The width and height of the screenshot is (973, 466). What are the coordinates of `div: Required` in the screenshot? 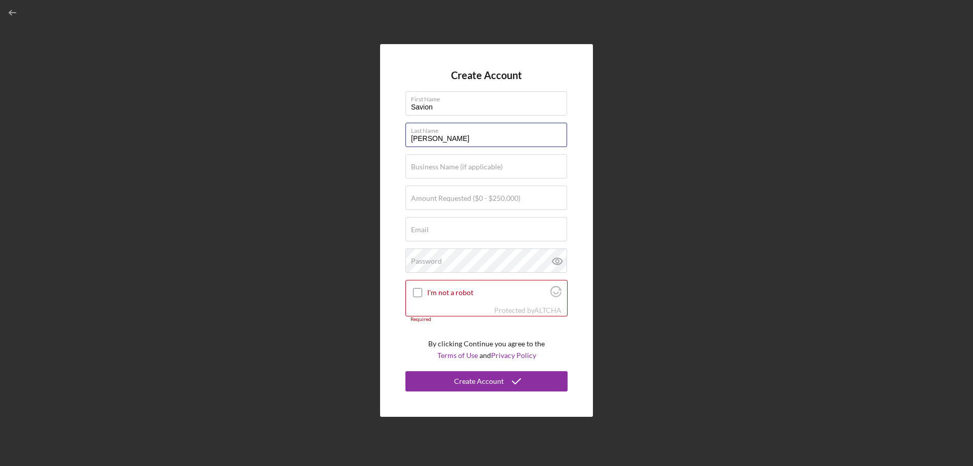 It's located at (487, 319).